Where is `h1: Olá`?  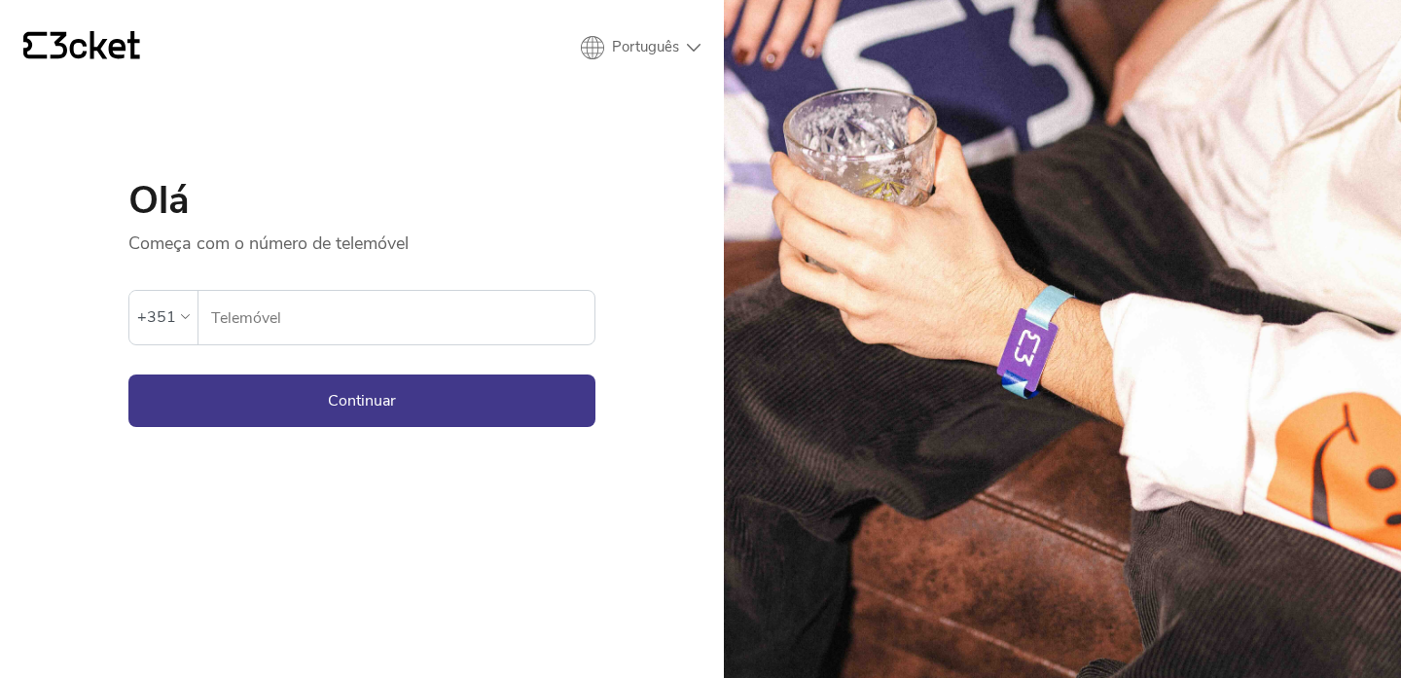 h1: Olá is located at coordinates (362, 200).